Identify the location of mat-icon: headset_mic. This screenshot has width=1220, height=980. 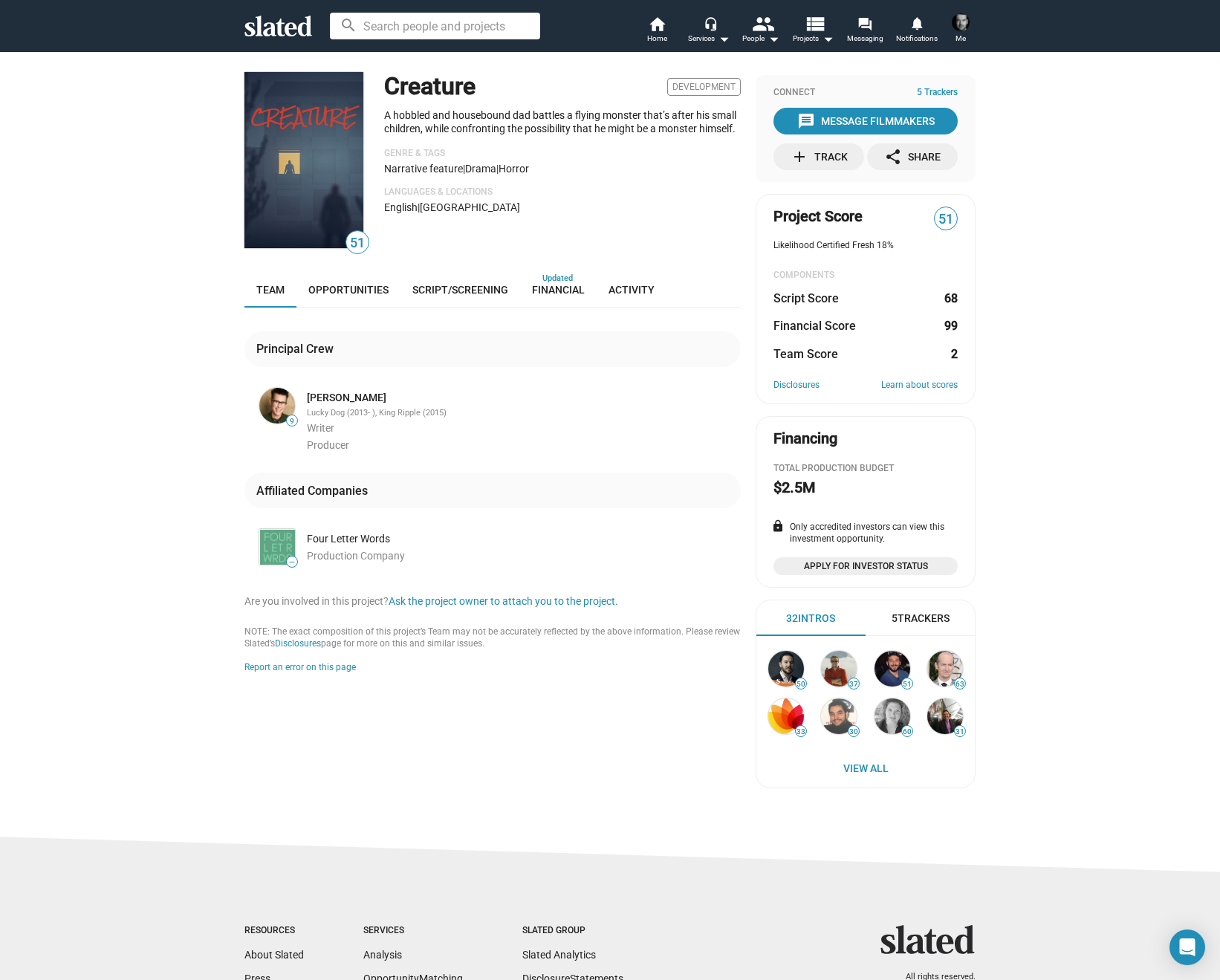
(710, 23).